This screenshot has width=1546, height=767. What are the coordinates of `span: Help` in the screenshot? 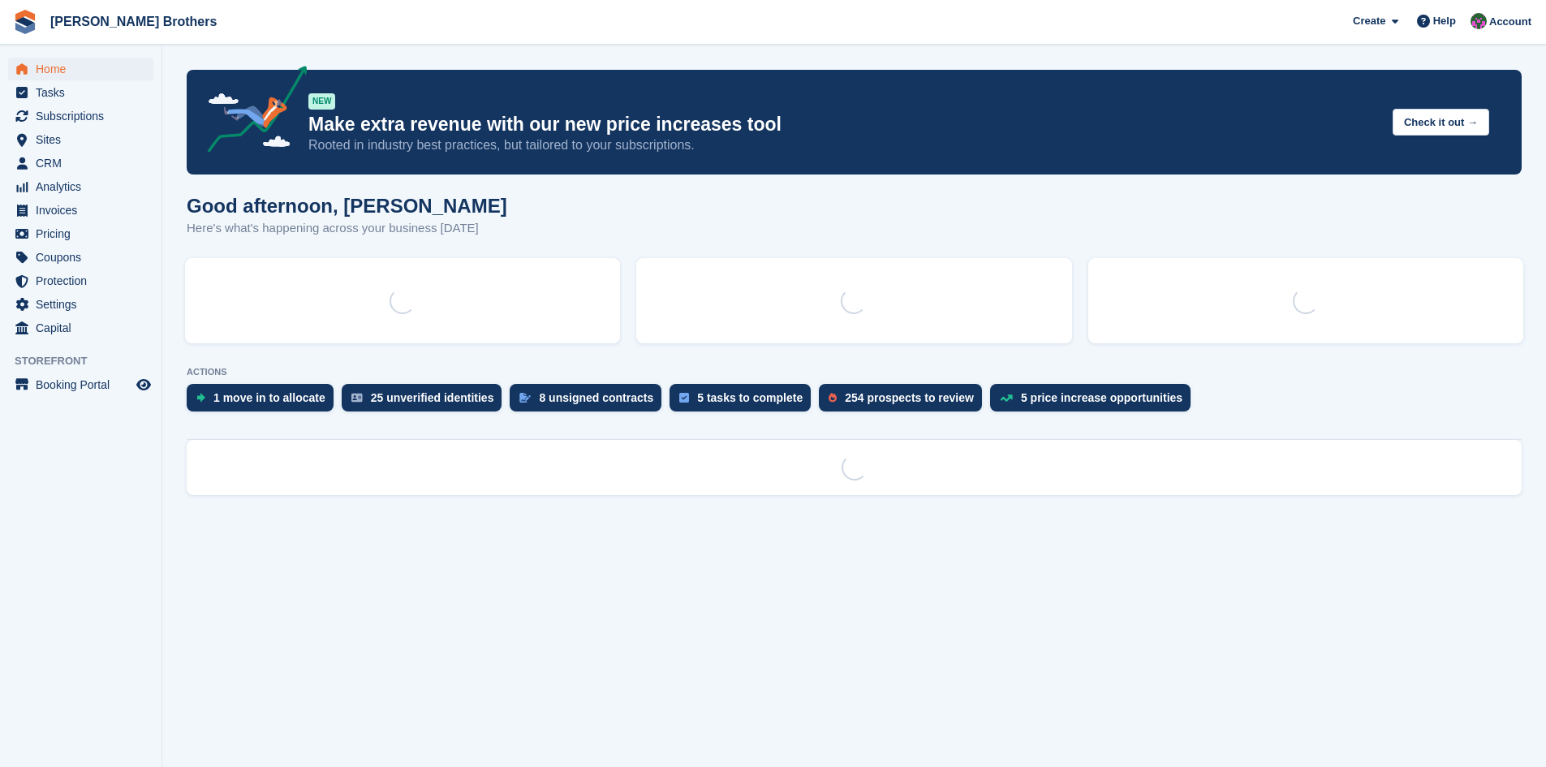 It's located at (1445, 21).